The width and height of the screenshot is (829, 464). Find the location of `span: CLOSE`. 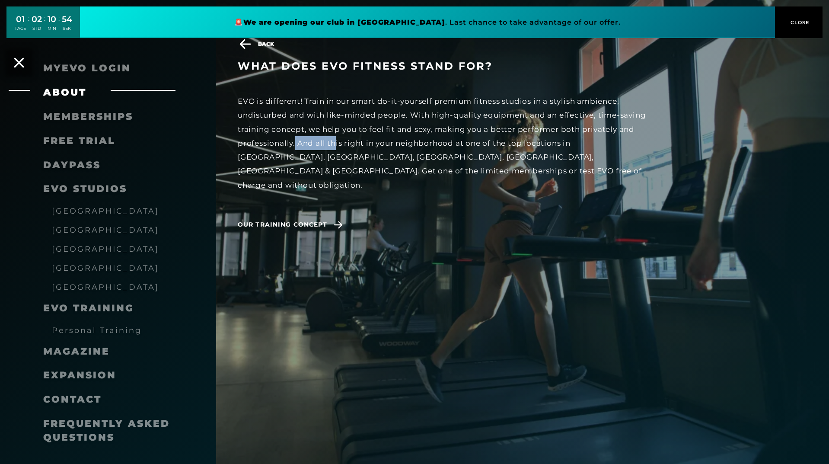

span: CLOSE is located at coordinates (798, 22).